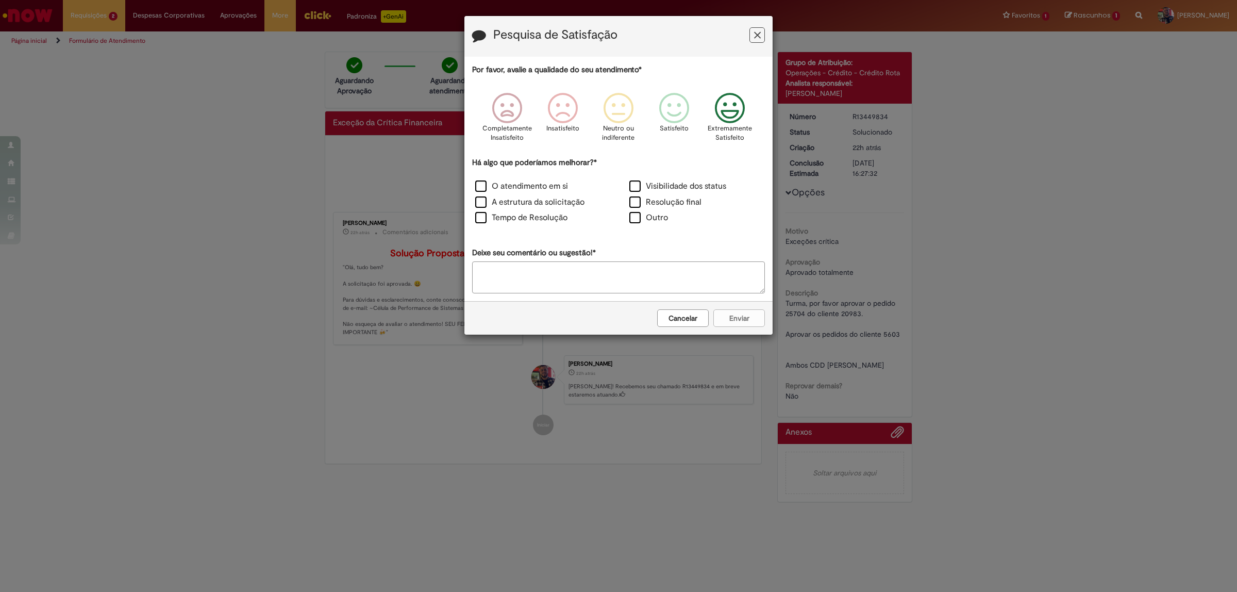 The image size is (1237, 592). I want to click on p: Insatisfeito, so click(563, 128).